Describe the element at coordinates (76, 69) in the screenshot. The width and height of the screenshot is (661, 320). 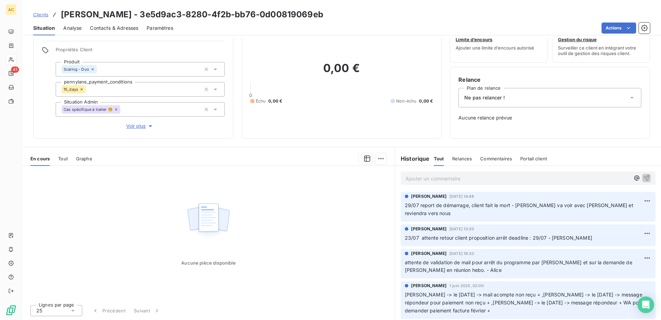
I see `span: Scaling - Duo` at that location.